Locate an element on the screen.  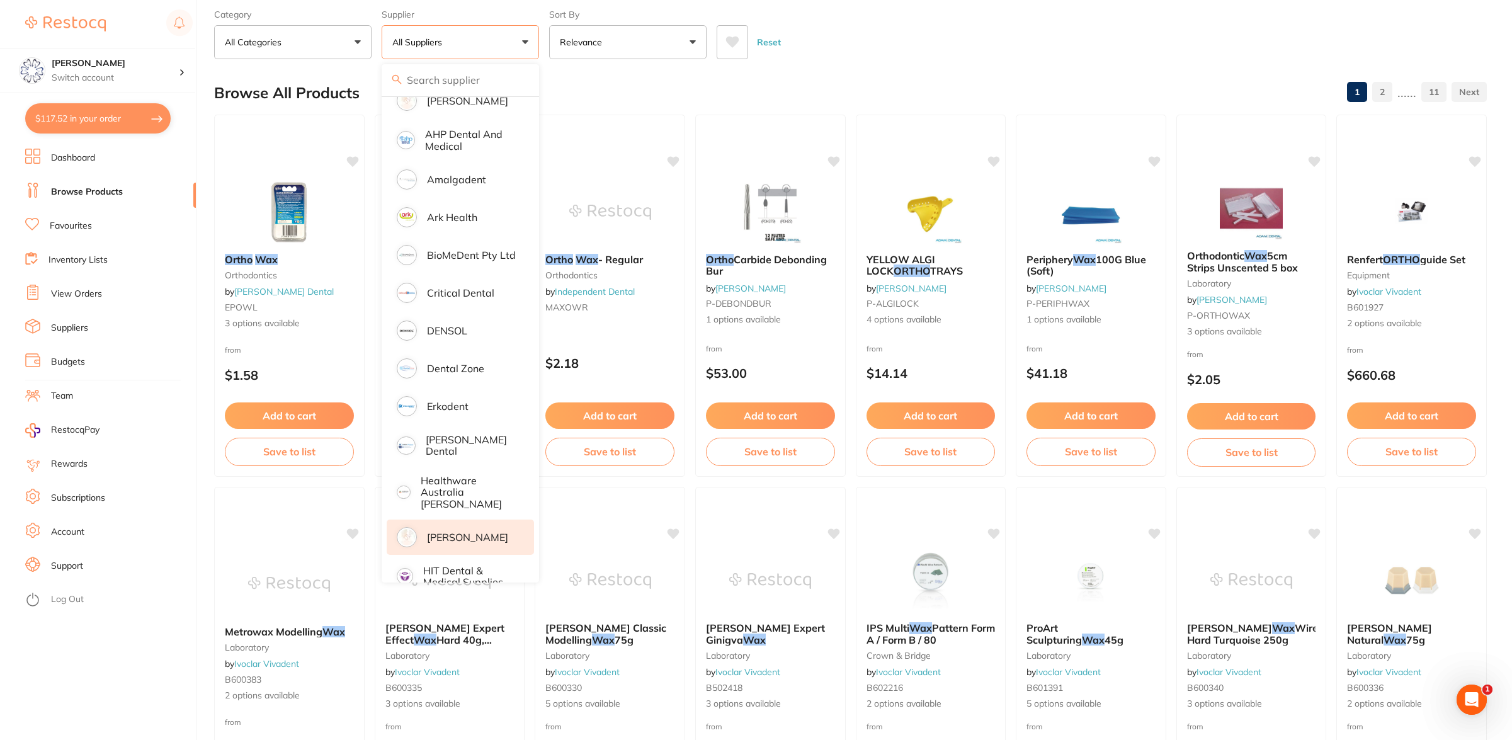
a: Ivoclar Vivadent is located at coordinates (747, 672).